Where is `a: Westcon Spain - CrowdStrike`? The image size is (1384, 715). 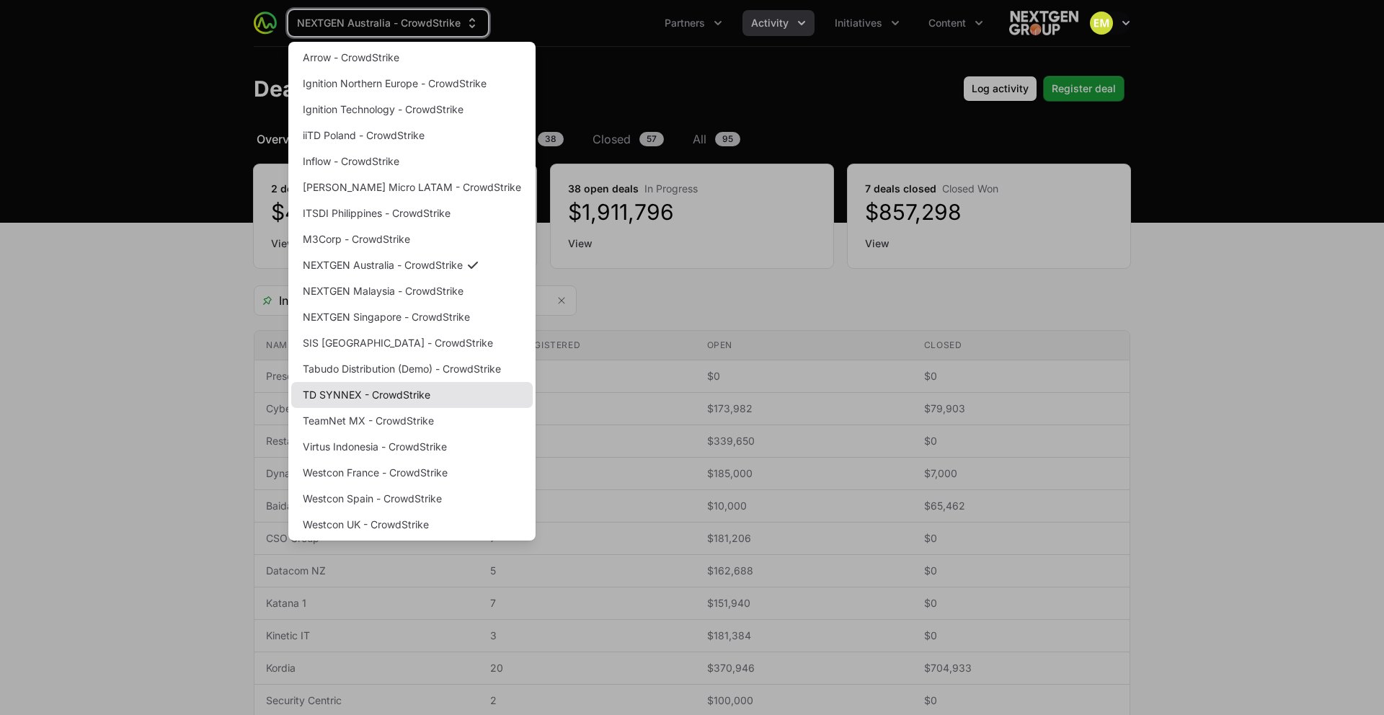 a: Westcon Spain - CrowdStrike is located at coordinates (412, 499).